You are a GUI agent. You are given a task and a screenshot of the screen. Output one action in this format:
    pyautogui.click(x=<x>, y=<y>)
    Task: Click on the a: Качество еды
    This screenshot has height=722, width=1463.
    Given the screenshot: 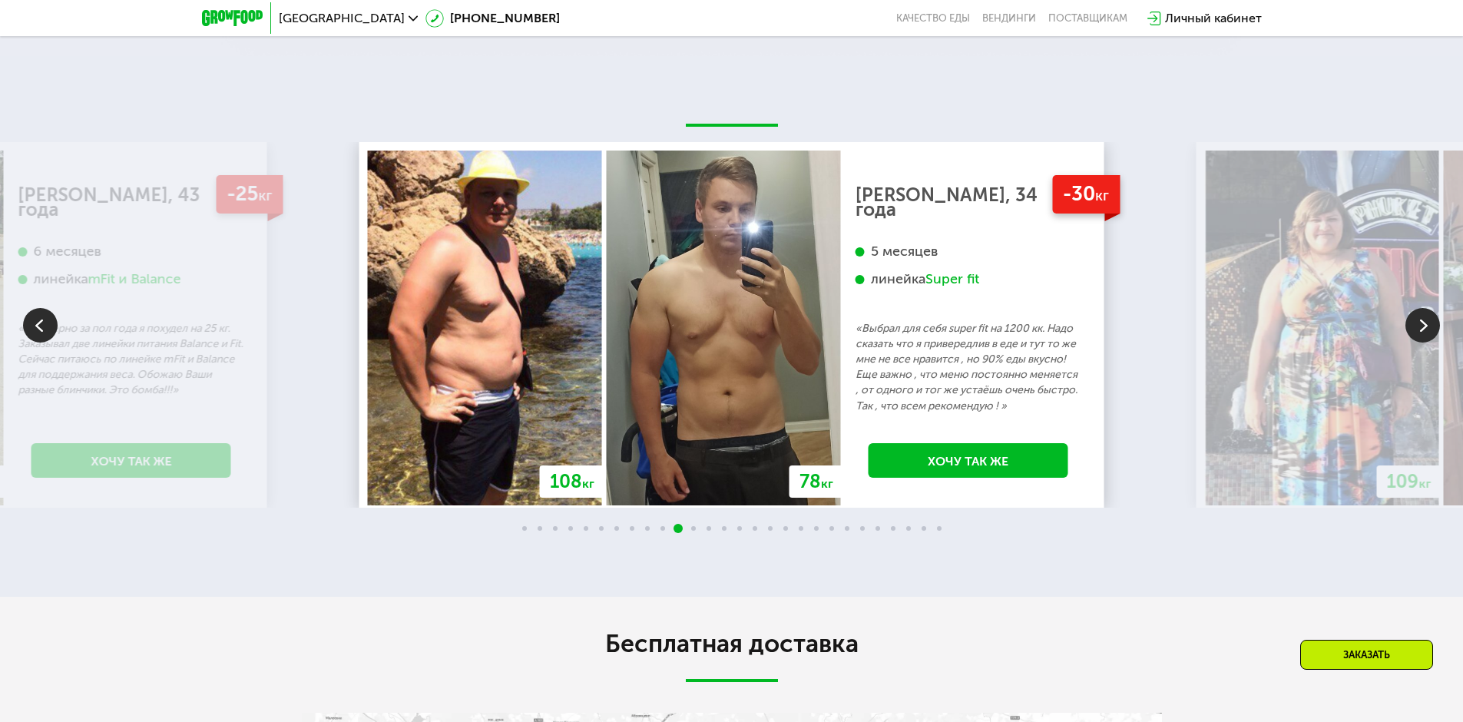 What is the action you would take?
    pyautogui.click(x=933, y=18)
    